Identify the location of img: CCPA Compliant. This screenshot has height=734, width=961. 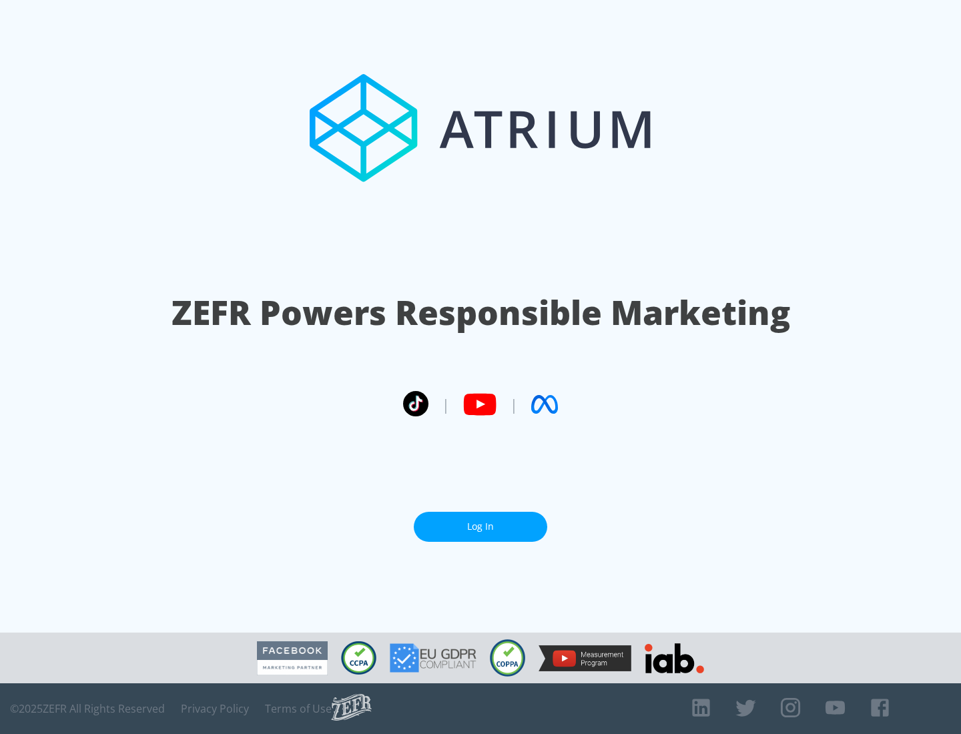
(358, 658).